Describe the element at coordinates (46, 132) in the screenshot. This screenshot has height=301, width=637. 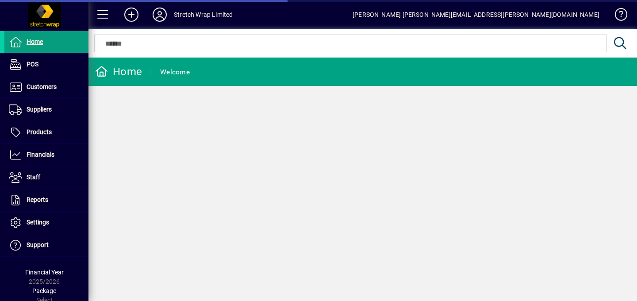
I see `a: Products` at that location.